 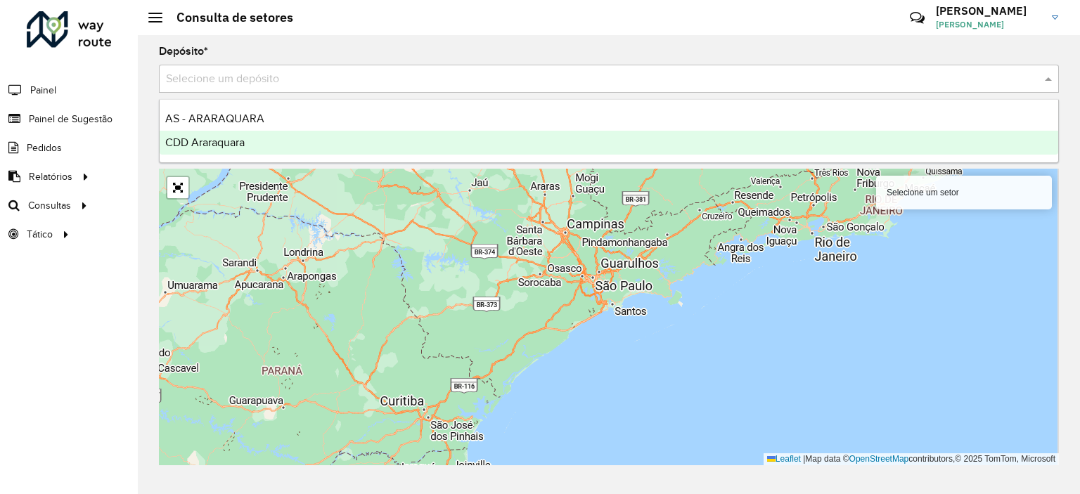 What do you see at coordinates (178, 188) in the screenshot?
I see `a: Abrir mapa em tela cheia` at bounding box center [178, 188].